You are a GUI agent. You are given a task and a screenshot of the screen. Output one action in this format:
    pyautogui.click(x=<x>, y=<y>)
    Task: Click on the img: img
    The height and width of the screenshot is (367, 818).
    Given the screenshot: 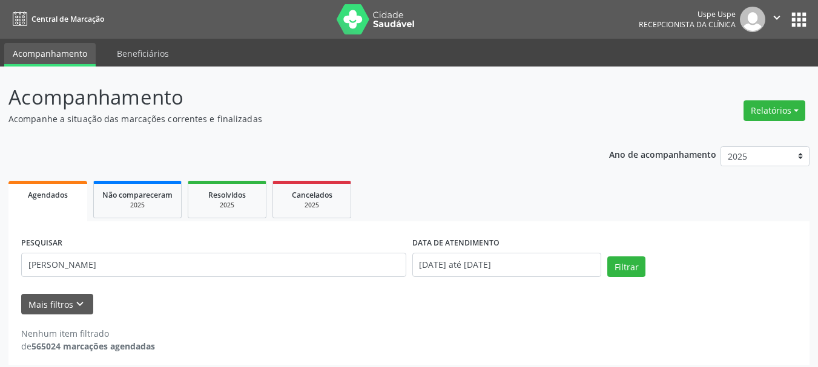 What is the action you would take?
    pyautogui.click(x=752, y=19)
    